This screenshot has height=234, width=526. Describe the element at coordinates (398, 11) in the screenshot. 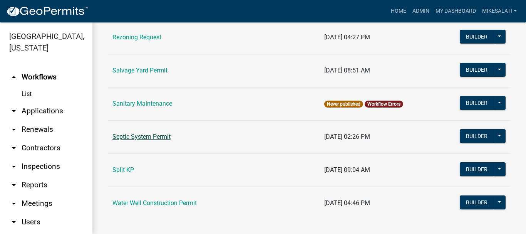

I see `a: Home` at that location.